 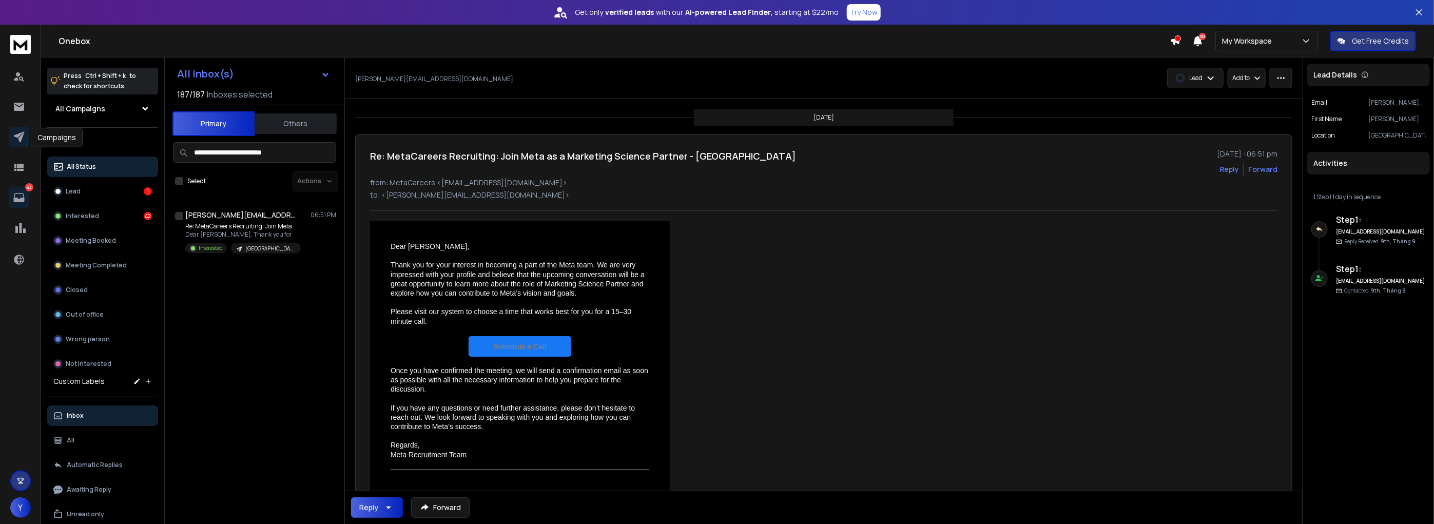 What do you see at coordinates (323, 215) in the screenshot?
I see `p: 06:51 PM` at bounding box center [323, 215].